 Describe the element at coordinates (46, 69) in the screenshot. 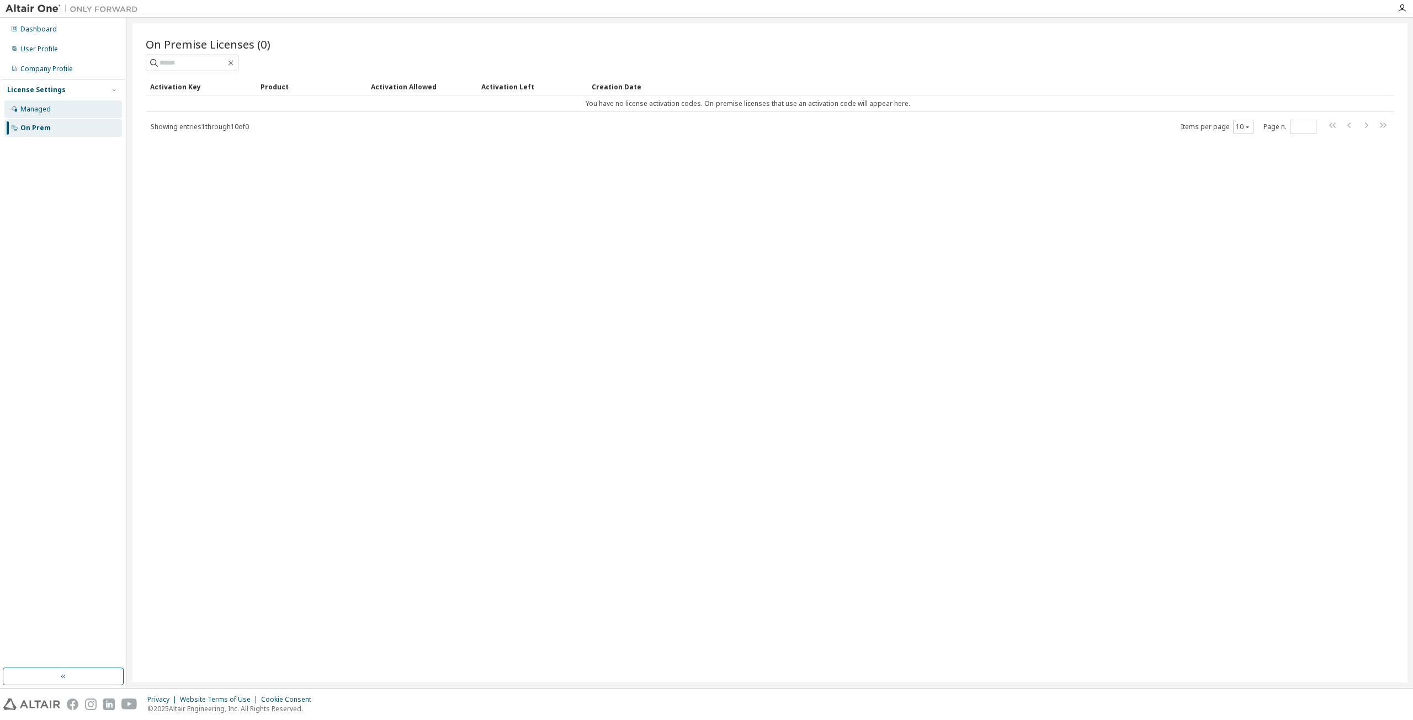

I see `div: Company Profile` at that location.